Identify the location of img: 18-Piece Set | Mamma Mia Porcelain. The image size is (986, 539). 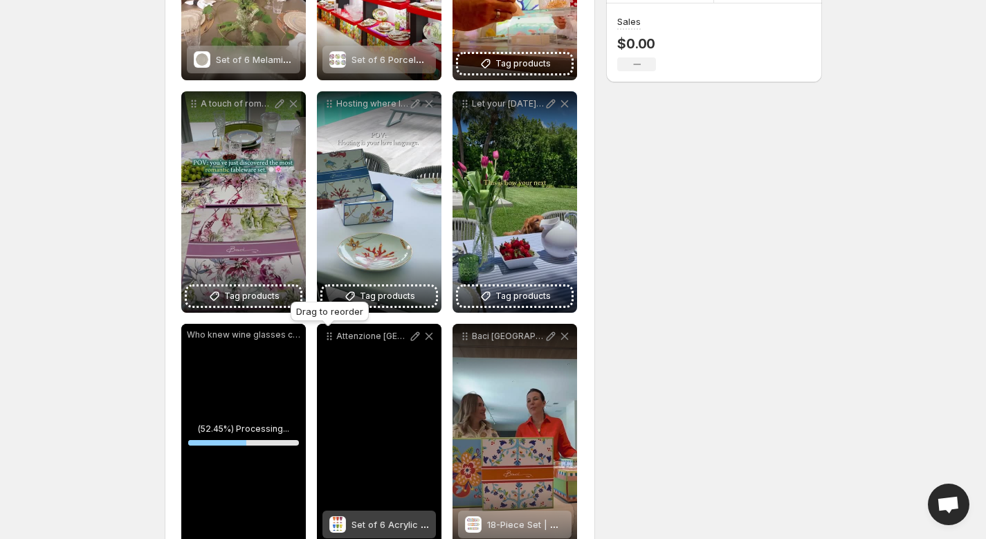
(473, 525).